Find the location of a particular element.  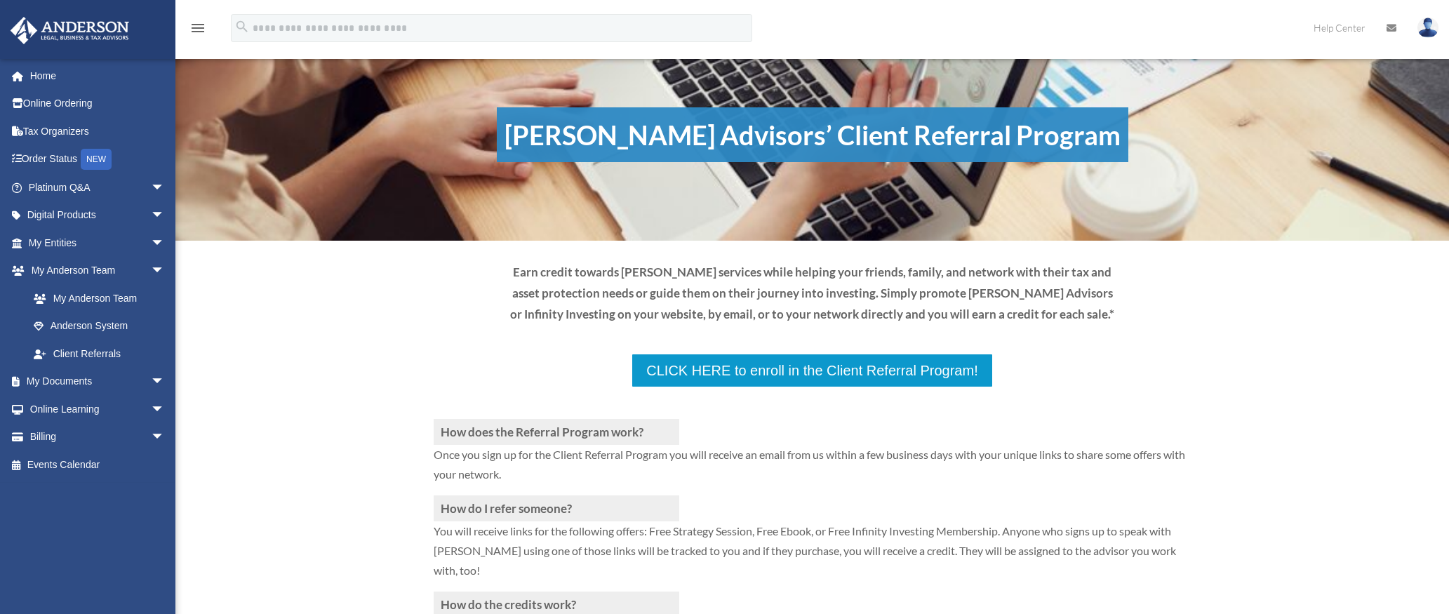

a: Online Ordering is located at coordinates (98, 104).